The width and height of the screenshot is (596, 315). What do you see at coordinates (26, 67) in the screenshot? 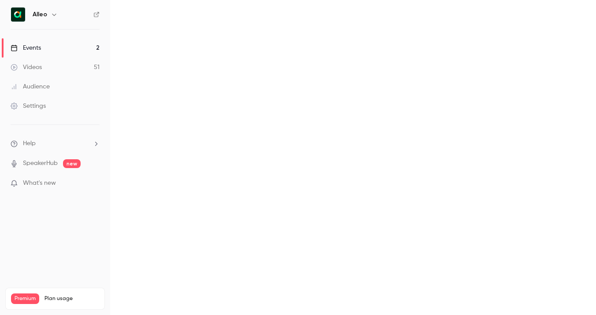
I see `div: Videos` at bounding box center [26, 67].